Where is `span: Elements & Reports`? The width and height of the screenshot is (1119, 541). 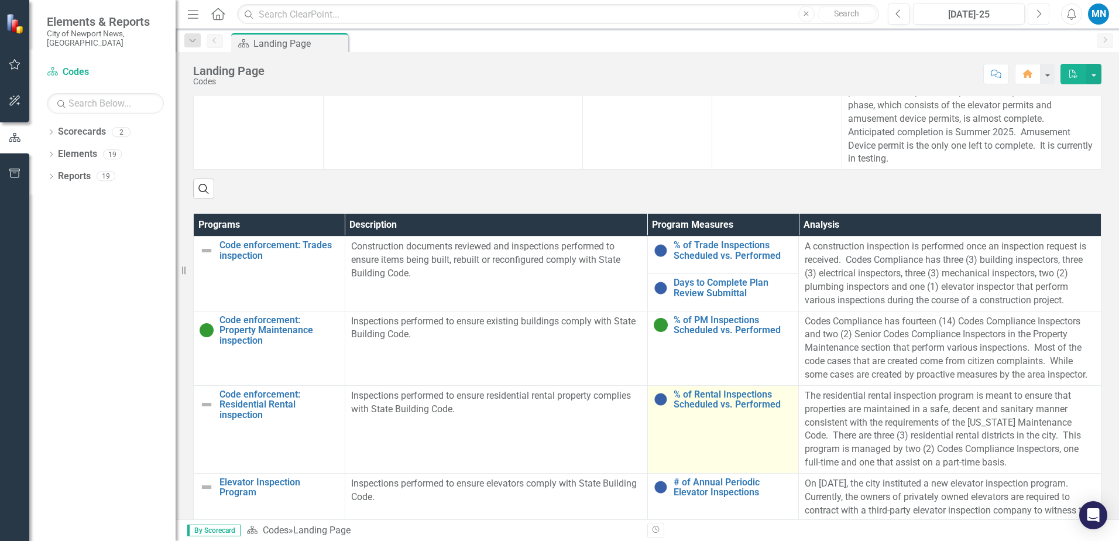
span: Elements & Reports is located at coordinates (105, 22).